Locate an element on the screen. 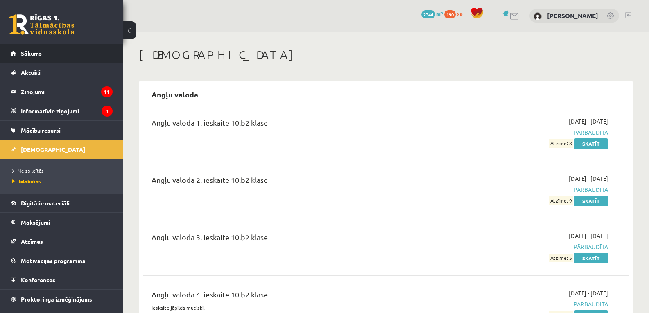  i: 1 is located at coordinates (107, 111).